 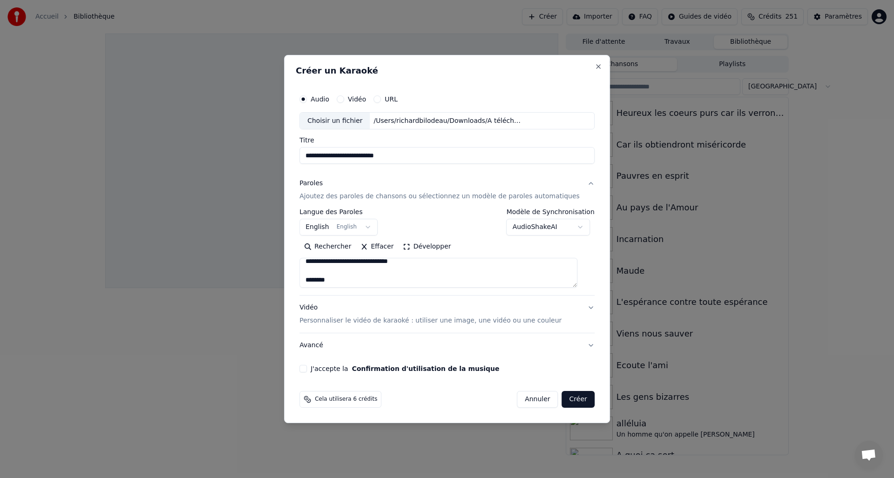 What do you see at coordinates (447, 315) in the screenshot?
I see `button: VidéoPersonnaliser le vidéo de karaoké : utiliser une image, une vidéo ou une couleur` at bounding box center [447, 315].